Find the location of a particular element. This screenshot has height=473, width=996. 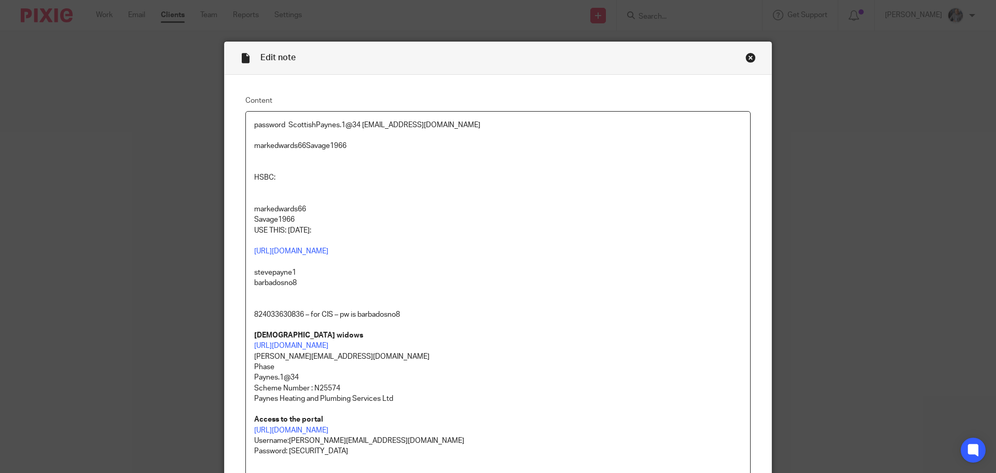

p: Paynes.1@34 is located at coordinates (498, 377).